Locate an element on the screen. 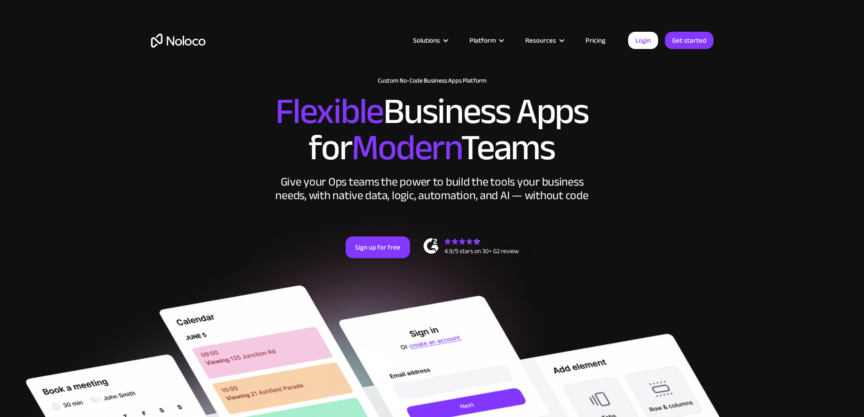  h2: Business Apps for Teams is located at coordinates (432, 130).